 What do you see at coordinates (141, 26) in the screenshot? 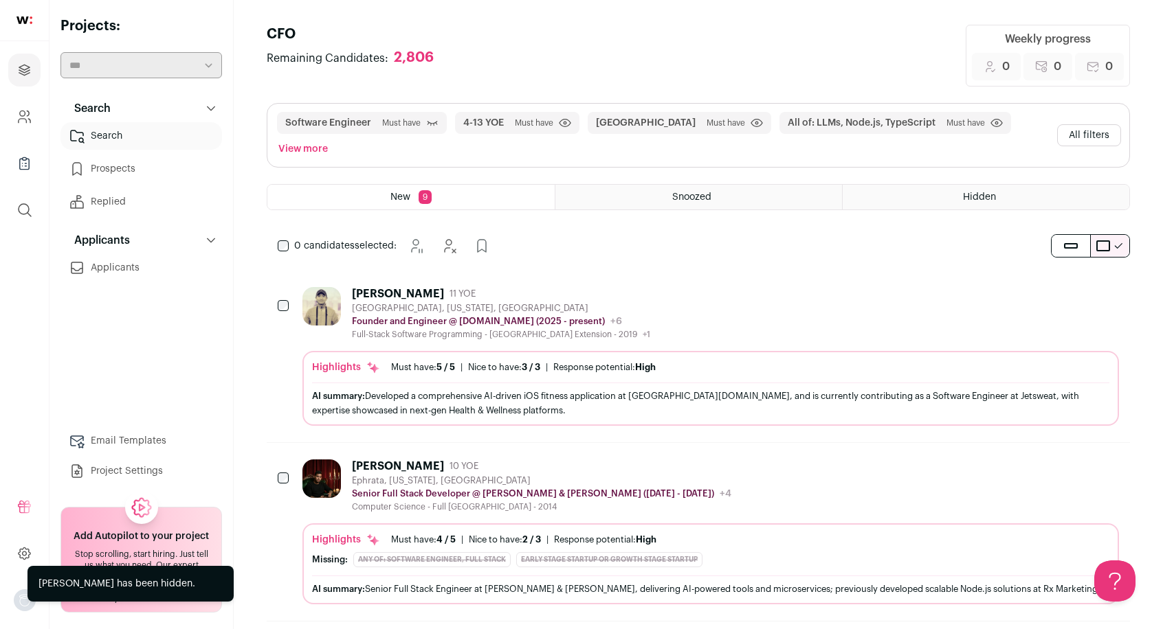
I see `h2: Projects:` at bounding box center [141, 26].